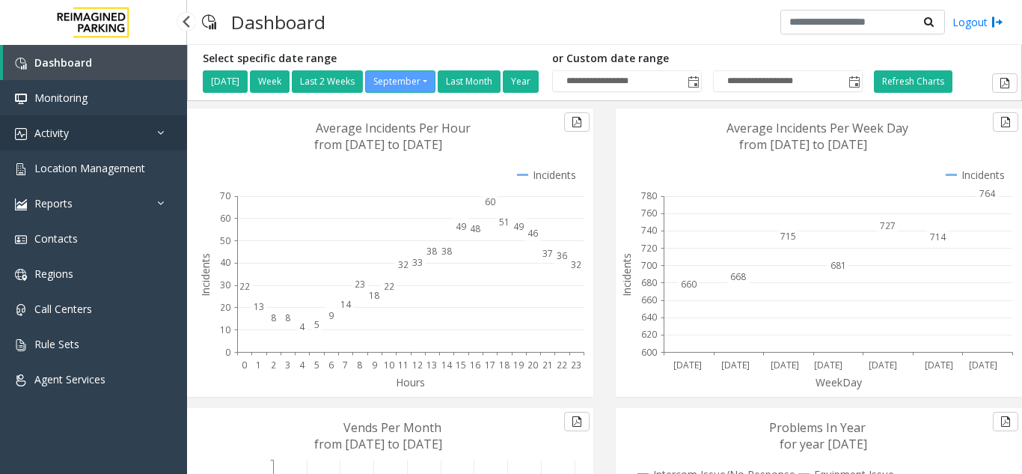  I want to click on text: 21, so click(548, 364).